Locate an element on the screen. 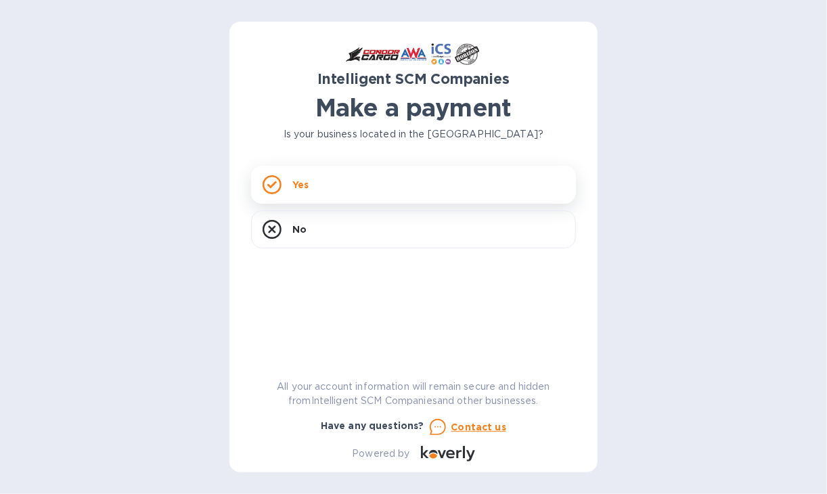 Image resolution: width=827 pixels, height=494 pixels. p: No is located at coordinates (299, 229).